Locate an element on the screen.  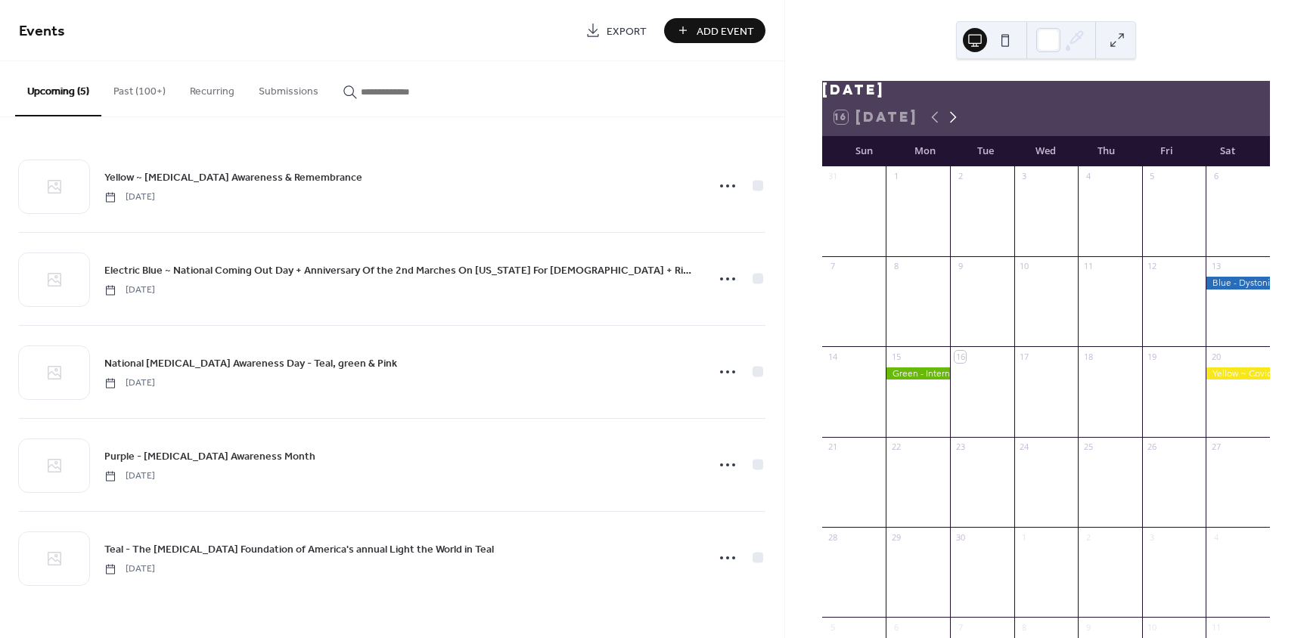
div: Tue is located at coordinates (986, 151).